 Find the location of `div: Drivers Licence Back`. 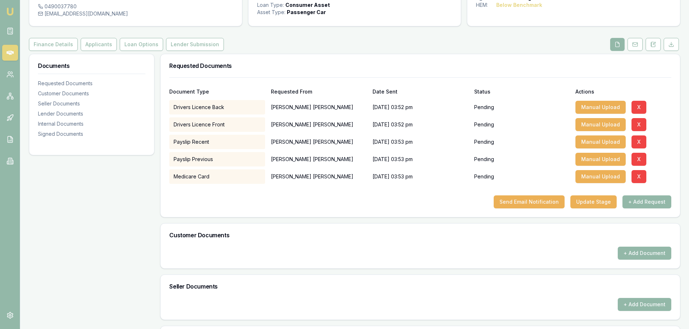

div: Drivers Licence Back is located at coordinates (217, 107).